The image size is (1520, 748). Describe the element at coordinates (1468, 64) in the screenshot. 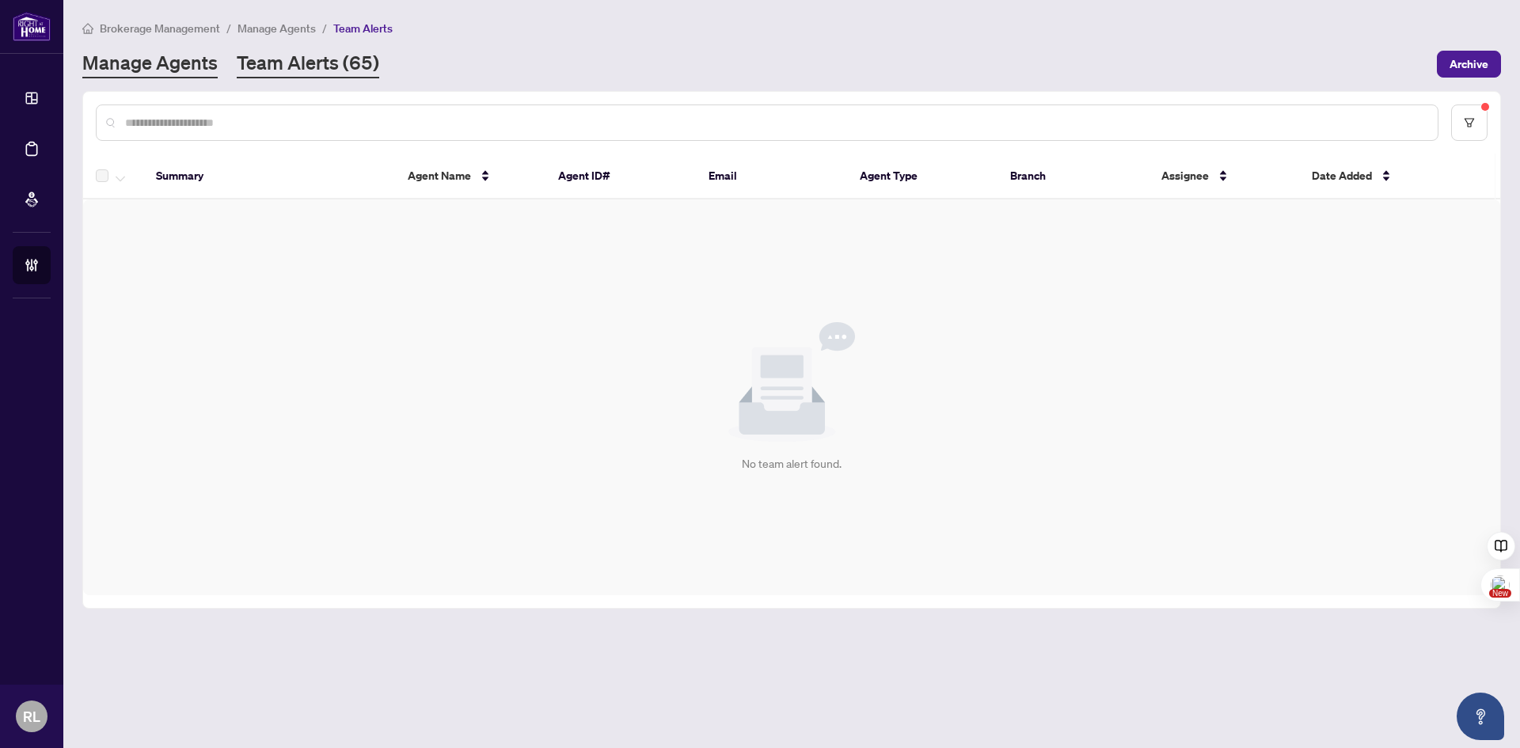

I see `span: Archive` at that location.